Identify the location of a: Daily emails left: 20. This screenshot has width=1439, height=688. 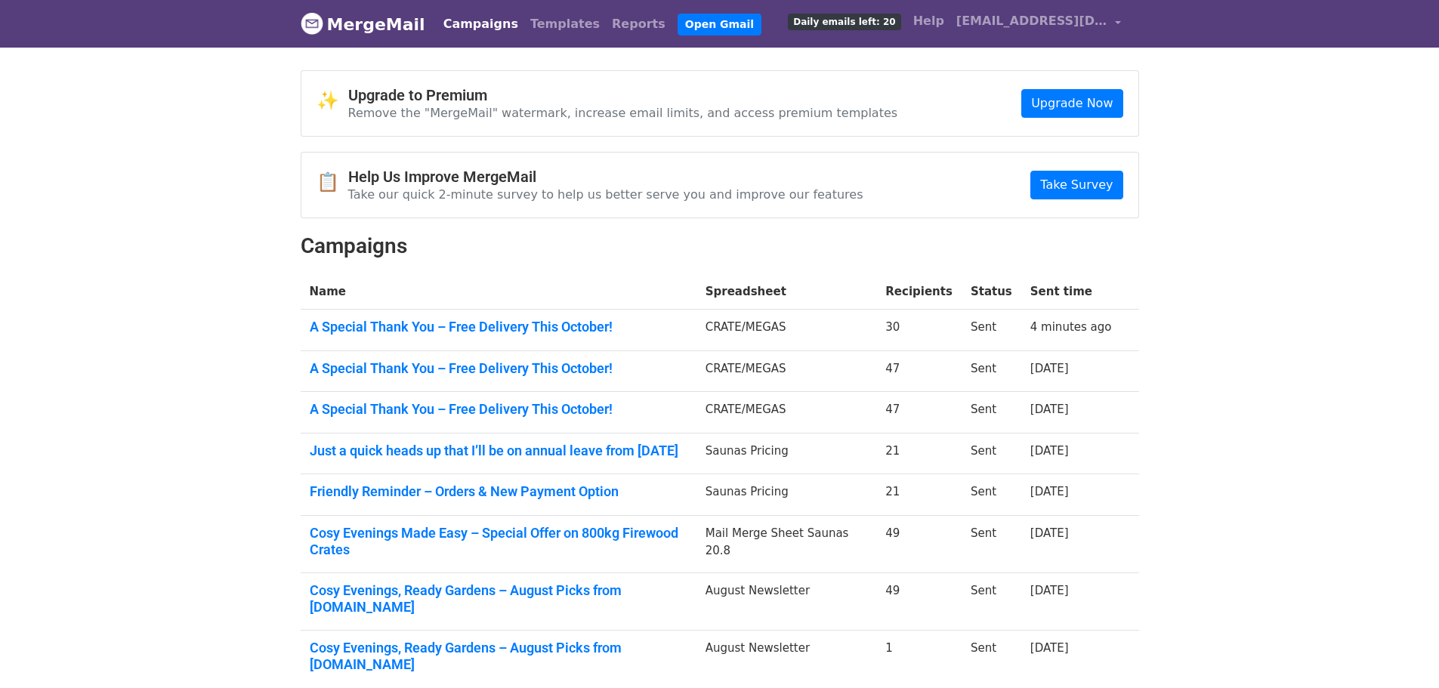
(844, 21).